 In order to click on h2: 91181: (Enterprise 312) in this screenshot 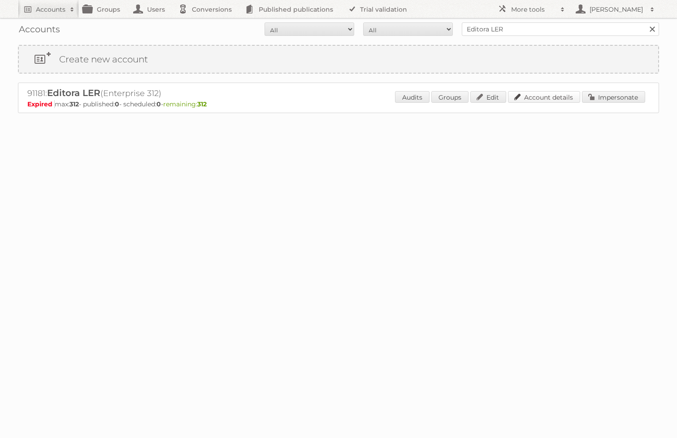, I will do `click(184, 93)`.